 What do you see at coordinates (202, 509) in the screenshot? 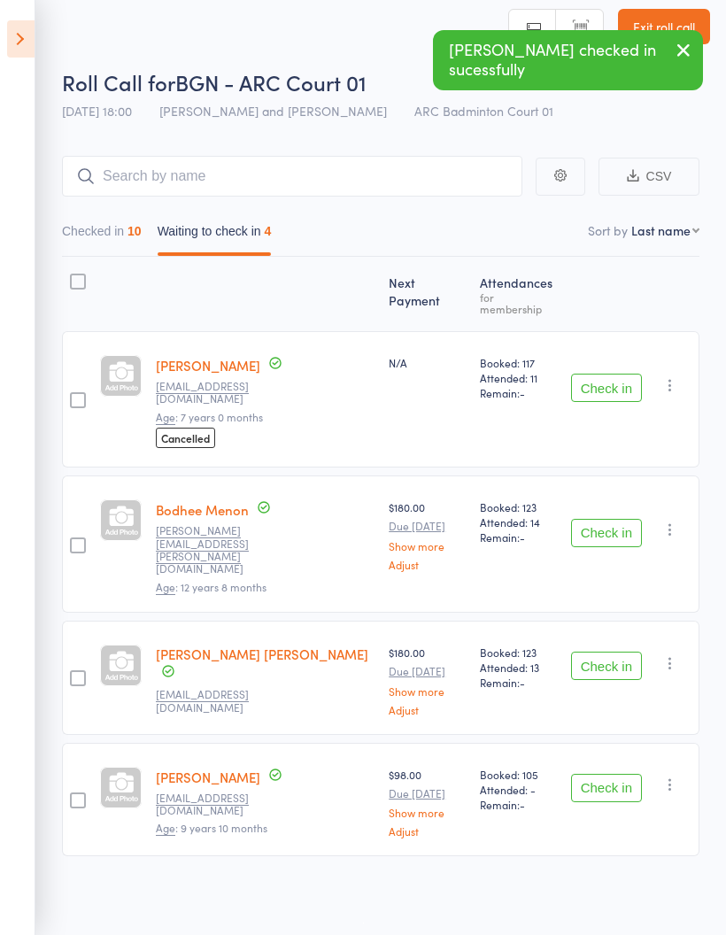
I see `a: Bodhee Menon` at bounding box center [202, 509].